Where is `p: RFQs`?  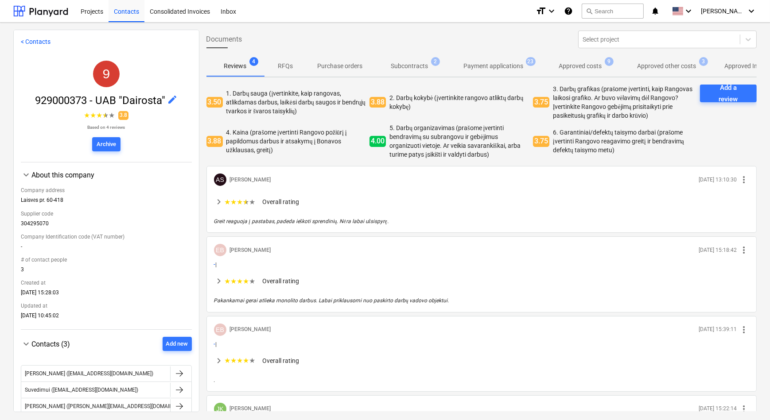 p: RFQs is located at coordinates (286, 66).